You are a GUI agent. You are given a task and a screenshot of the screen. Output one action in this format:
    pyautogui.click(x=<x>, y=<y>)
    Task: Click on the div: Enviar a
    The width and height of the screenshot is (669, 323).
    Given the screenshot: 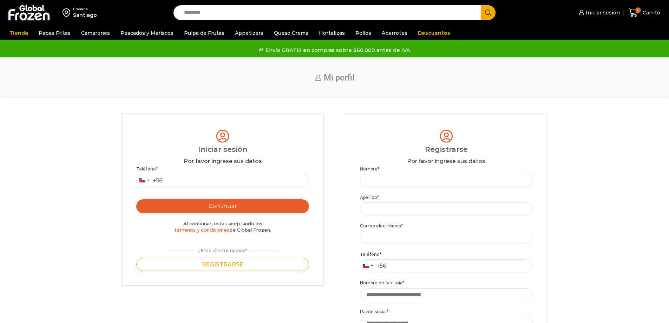 What is the action you would take?
    pyautogui.click(x=85, y=9)
    